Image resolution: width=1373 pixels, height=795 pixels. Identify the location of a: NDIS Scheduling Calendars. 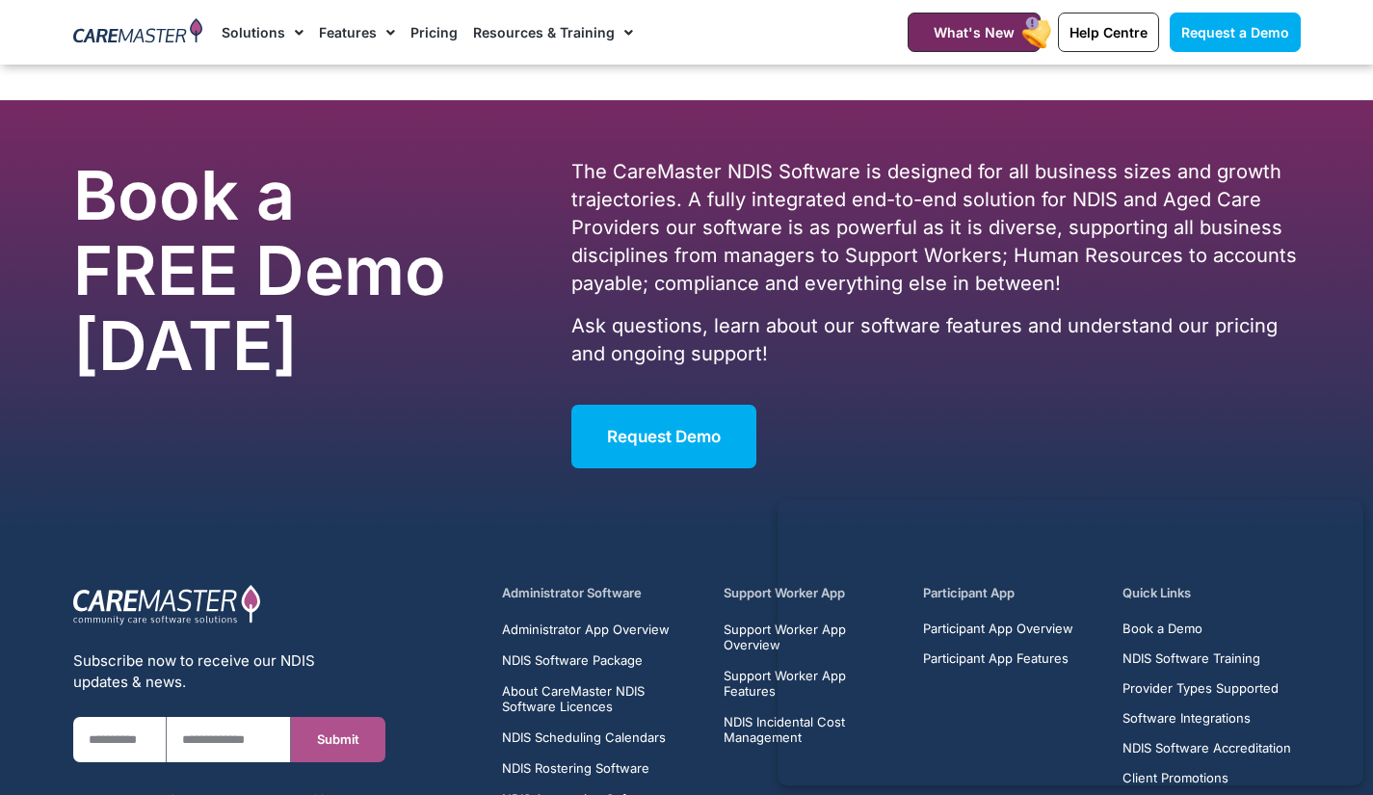
(601, 737).